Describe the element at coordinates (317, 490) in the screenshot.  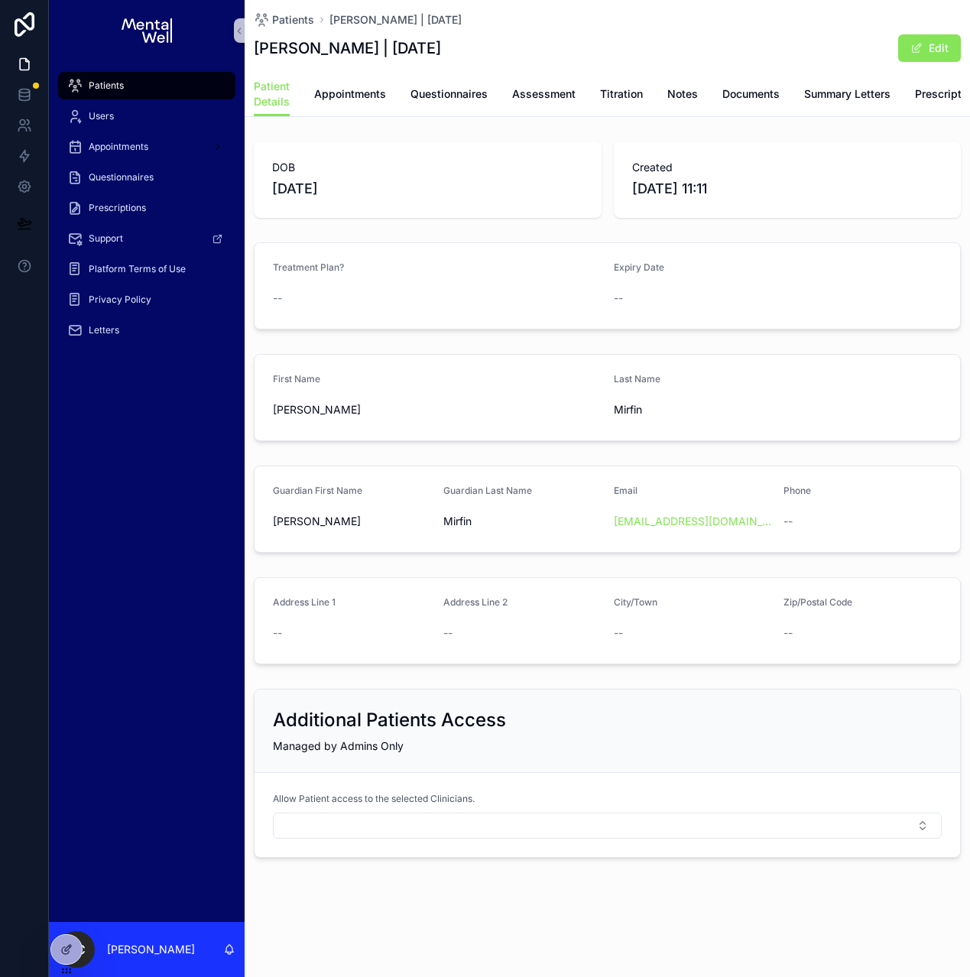
I see `span: Guardian First Name` at that location.